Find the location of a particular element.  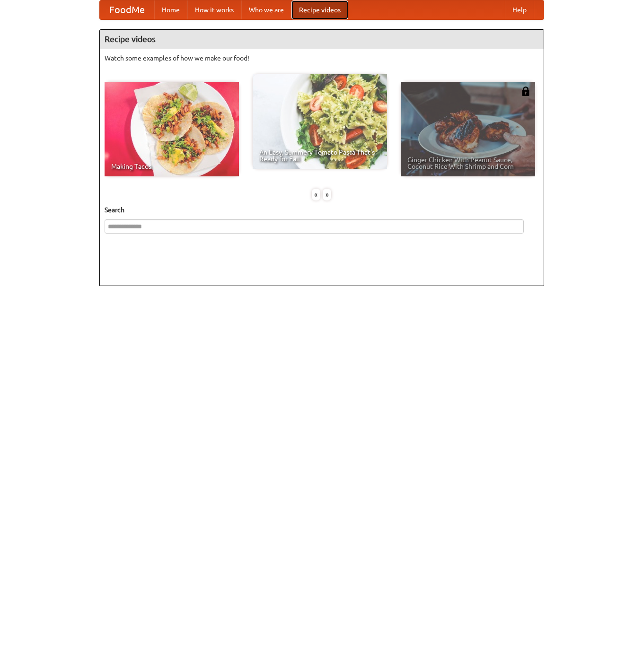

a: Recipe videos is located at coordinates (320, 10).